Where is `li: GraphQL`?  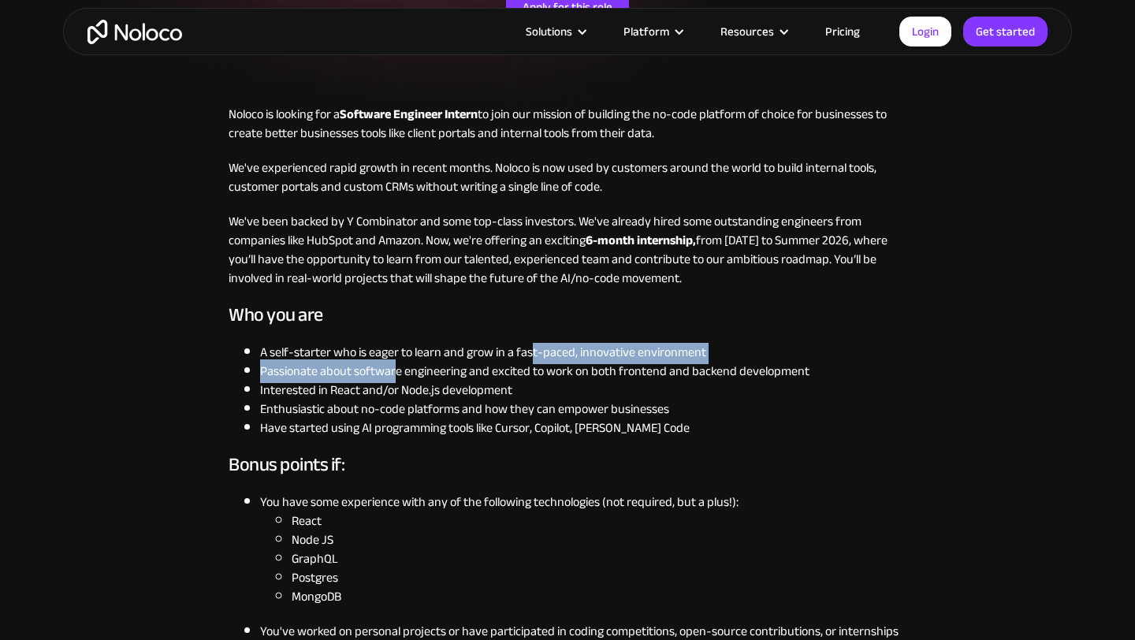 li: GraphQL is located at coordinates (599, 559).